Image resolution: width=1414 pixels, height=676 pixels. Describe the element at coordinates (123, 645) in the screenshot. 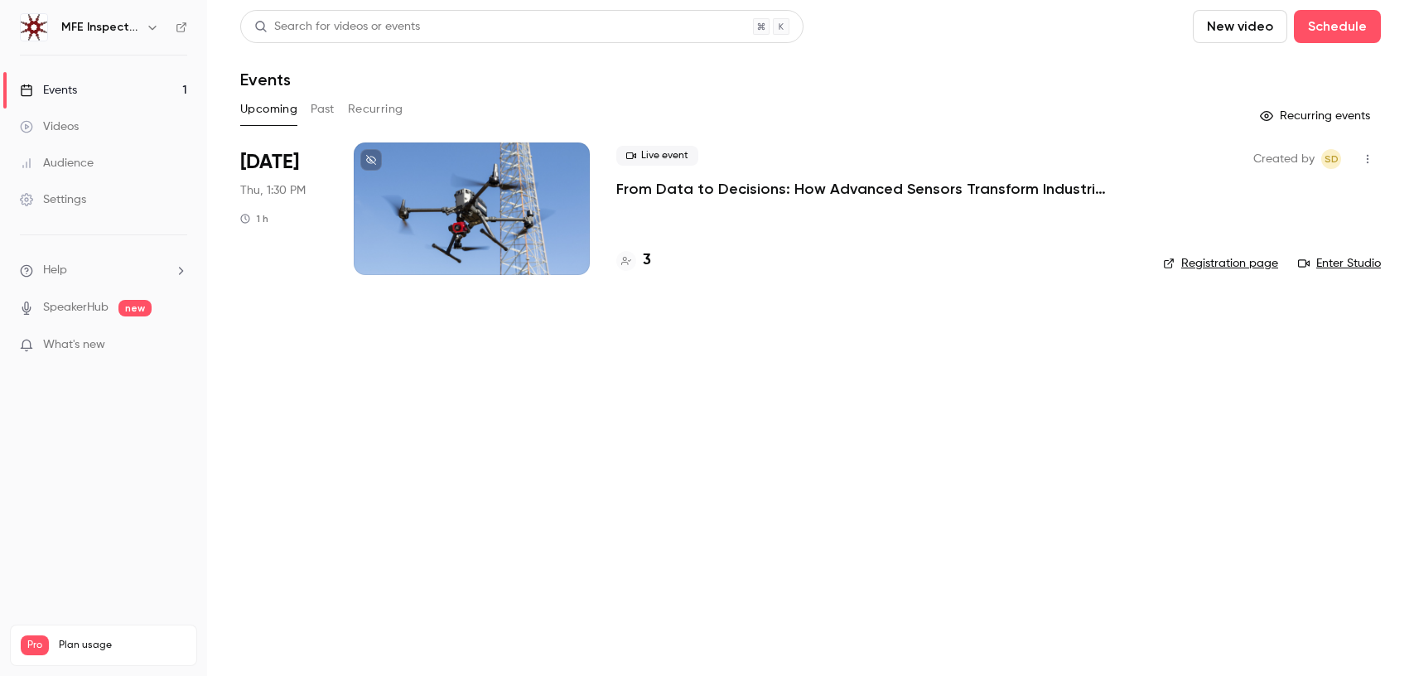

I see `span: Plan usage` at that location.